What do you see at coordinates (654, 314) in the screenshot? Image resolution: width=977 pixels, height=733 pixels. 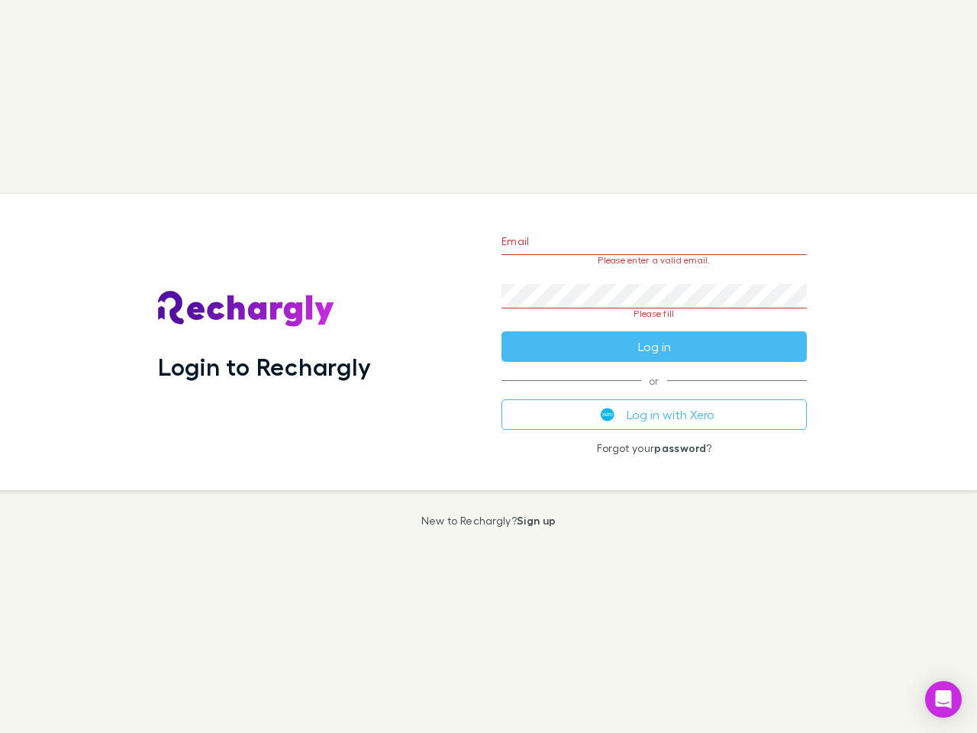 I see `p: Please fill` at bounding box center [654, 314].